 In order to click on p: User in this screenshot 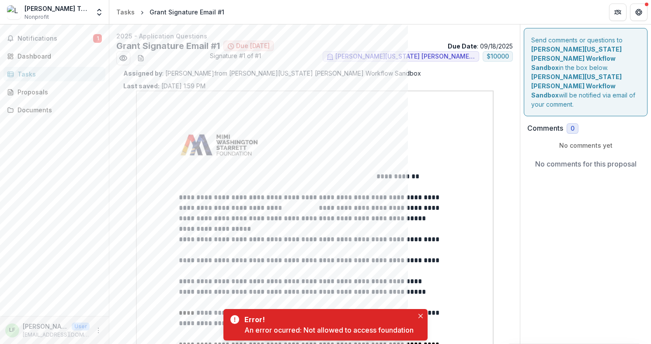, I will do `click(80, 327)`.